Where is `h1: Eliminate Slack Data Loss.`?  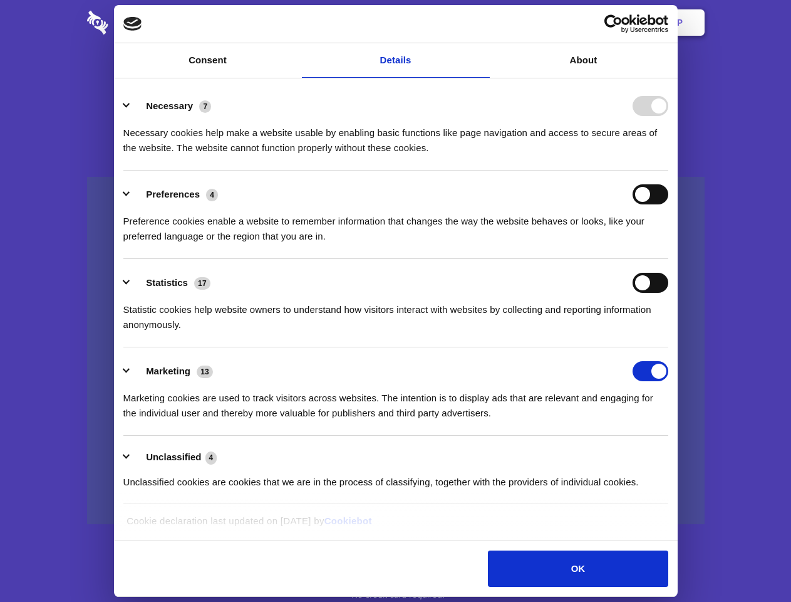
h1: Eliminate Slack Data Loss. is located at coordinates (396, 79).